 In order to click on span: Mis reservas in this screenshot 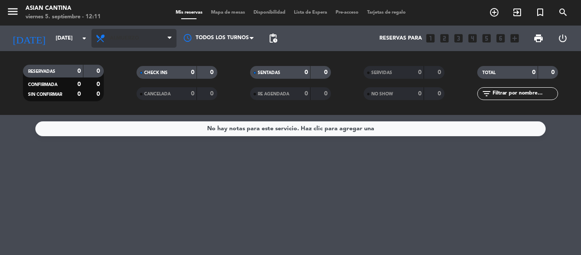, I will do `click(189, 12)`.